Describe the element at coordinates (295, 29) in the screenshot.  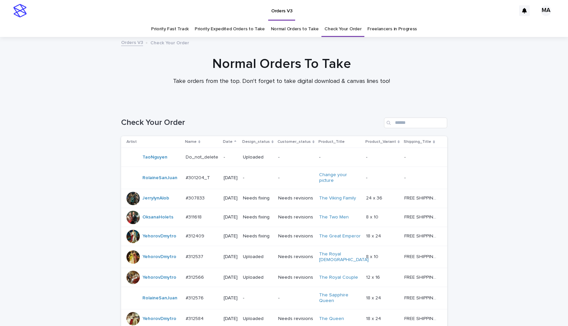
I see `a: Normal Orders to Take` at that location.